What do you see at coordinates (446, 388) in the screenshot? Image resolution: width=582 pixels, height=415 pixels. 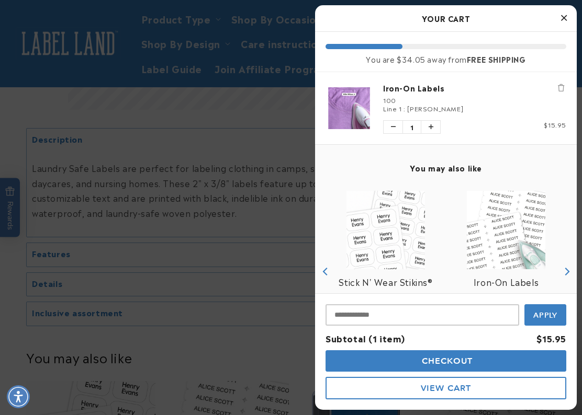 I see `button: View Cart` at bounding box center [446, 388].